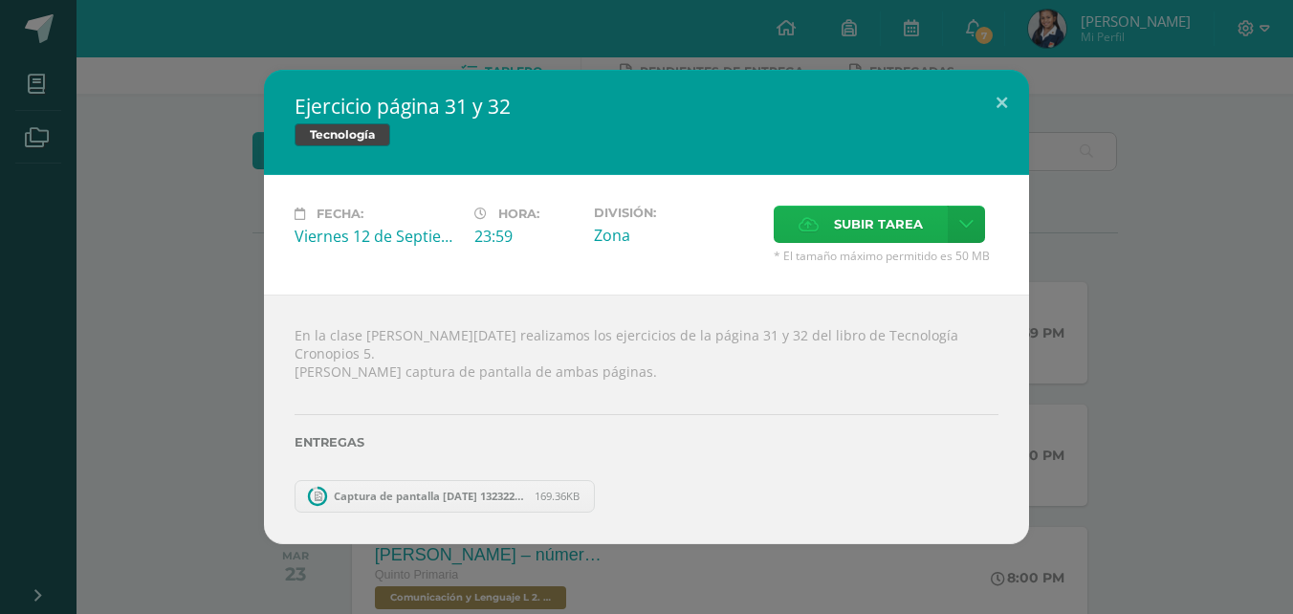 The height and width of the screenshot is (614, 1293). What do you see at coordinates (556, 495) in the screenshot?
I see `span: 169.36KB` at bounding box center [556, 495].